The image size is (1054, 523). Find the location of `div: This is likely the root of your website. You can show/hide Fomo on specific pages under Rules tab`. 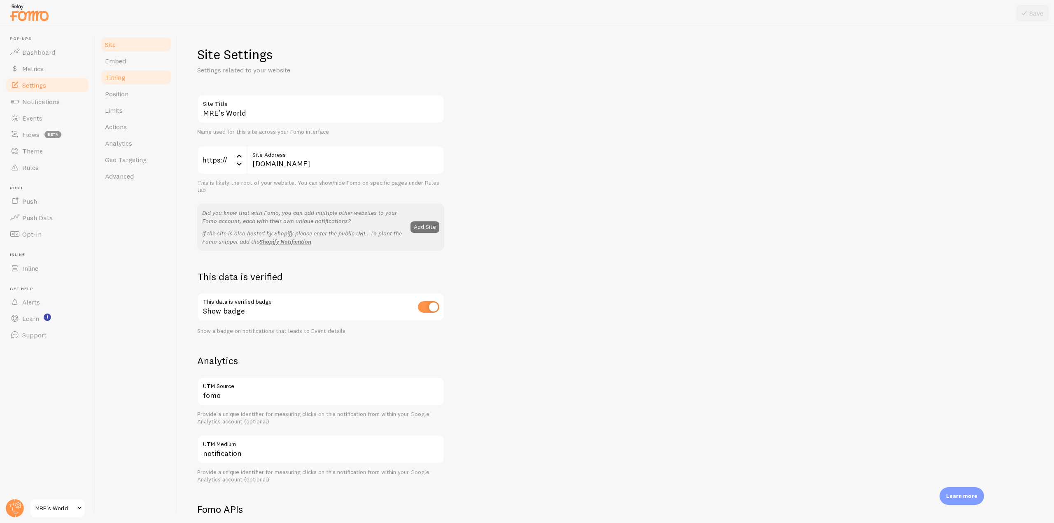

div: This is likely the root of your website. You can show/hide Fomo on specific pages under Rules tab is located at coordinates (321, 187).